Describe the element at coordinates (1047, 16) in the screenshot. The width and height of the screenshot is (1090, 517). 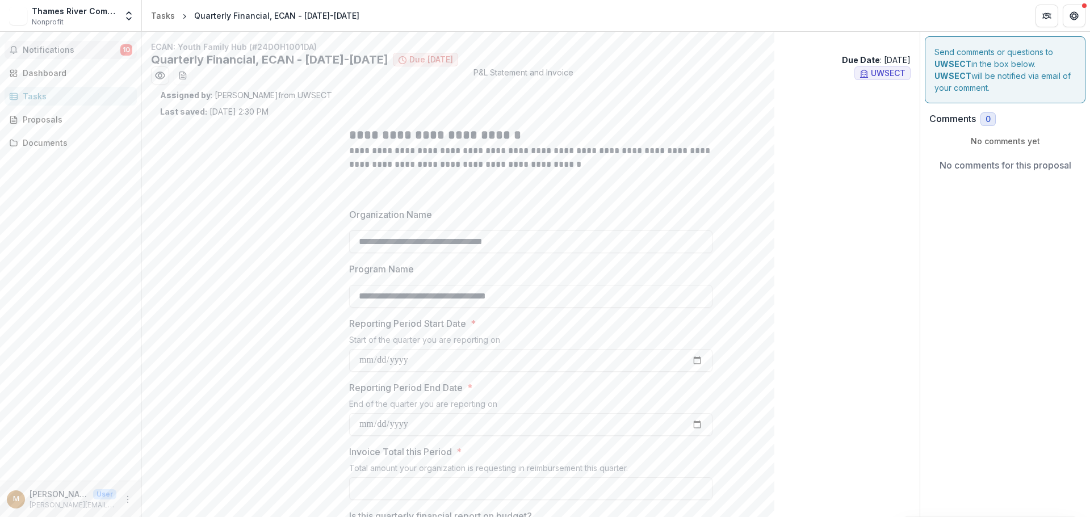
I see `button: Partners` at that location.